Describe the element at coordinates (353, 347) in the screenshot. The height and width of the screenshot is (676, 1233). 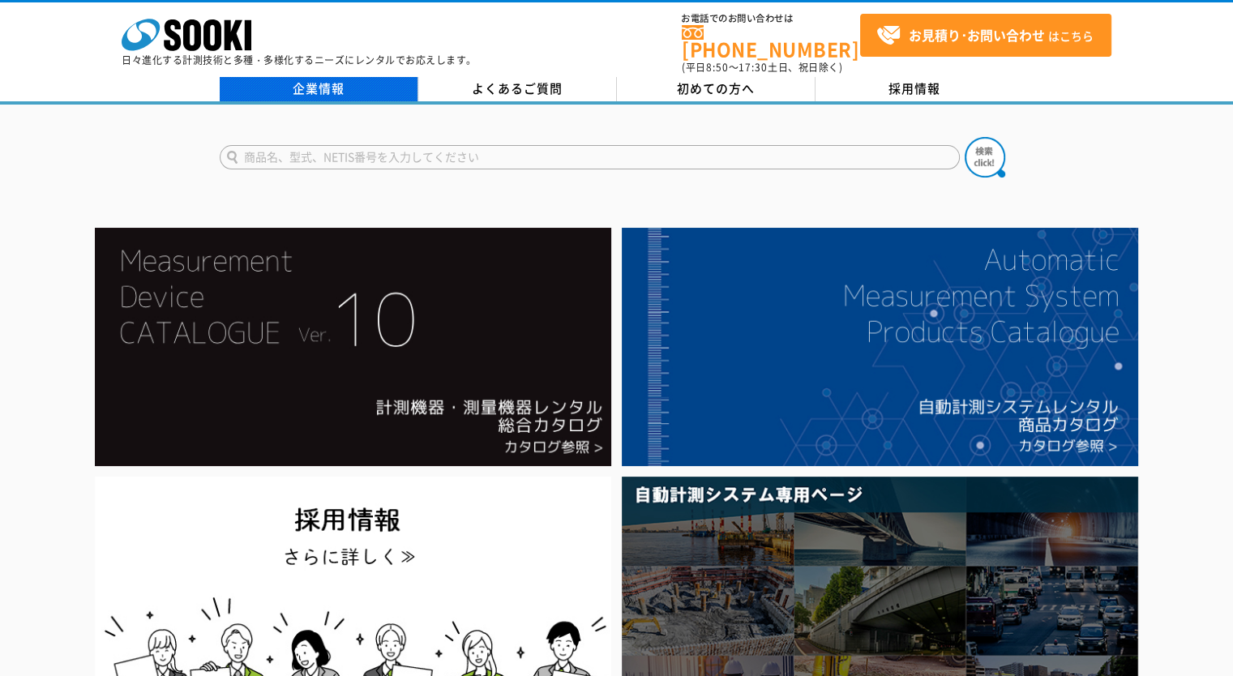
I see `img: Catalog Ver10` at that location.